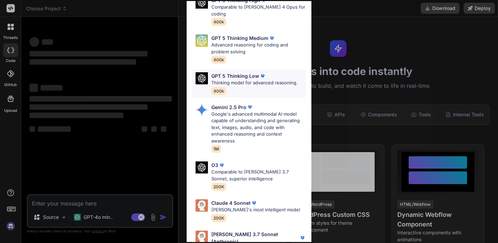 The height and width of the screenshot is (243, 498). I want to click on p: Thinking model for advanced reasoning., so click(254, 83).